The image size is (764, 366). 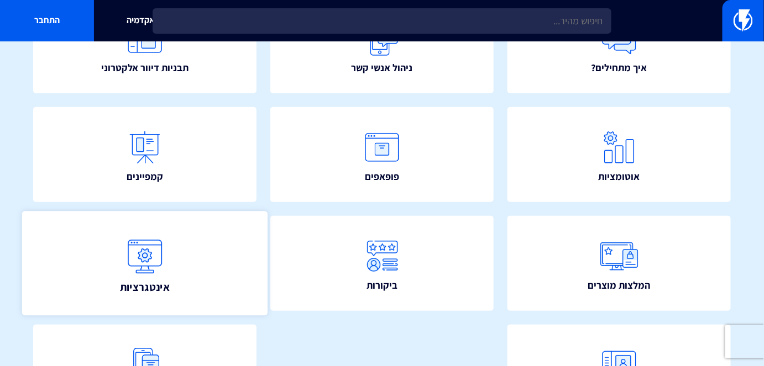 What do you see at coordinates (145, 288) in the screenshot?
I see `span: אינטגרציות` at bounding box center [145, 288].